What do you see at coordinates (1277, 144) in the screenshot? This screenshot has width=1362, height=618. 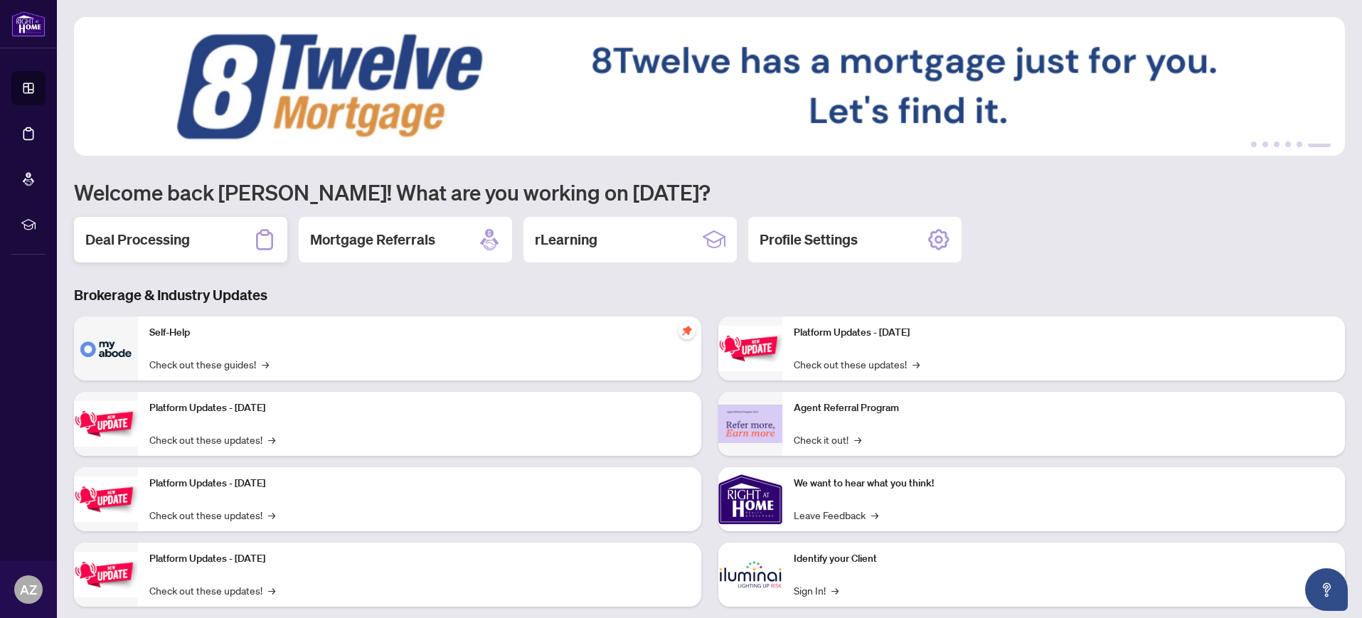 I see `button: 3` at bounding box center [1277, 144].